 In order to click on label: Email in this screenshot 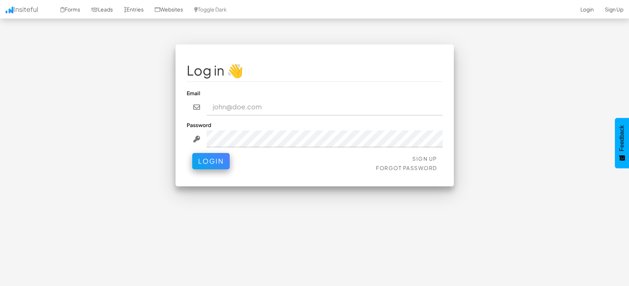, I will do `click(193, 93)`.